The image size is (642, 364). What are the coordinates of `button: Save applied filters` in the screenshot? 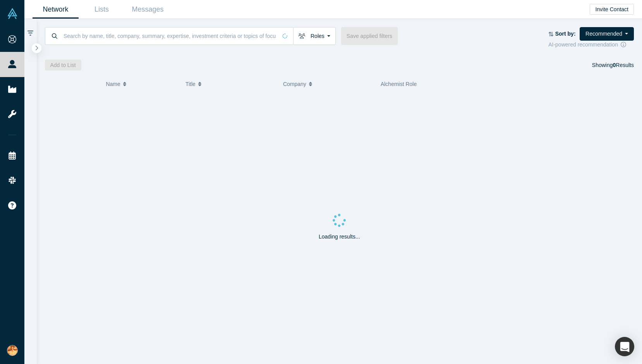 It's located at (369, 36).